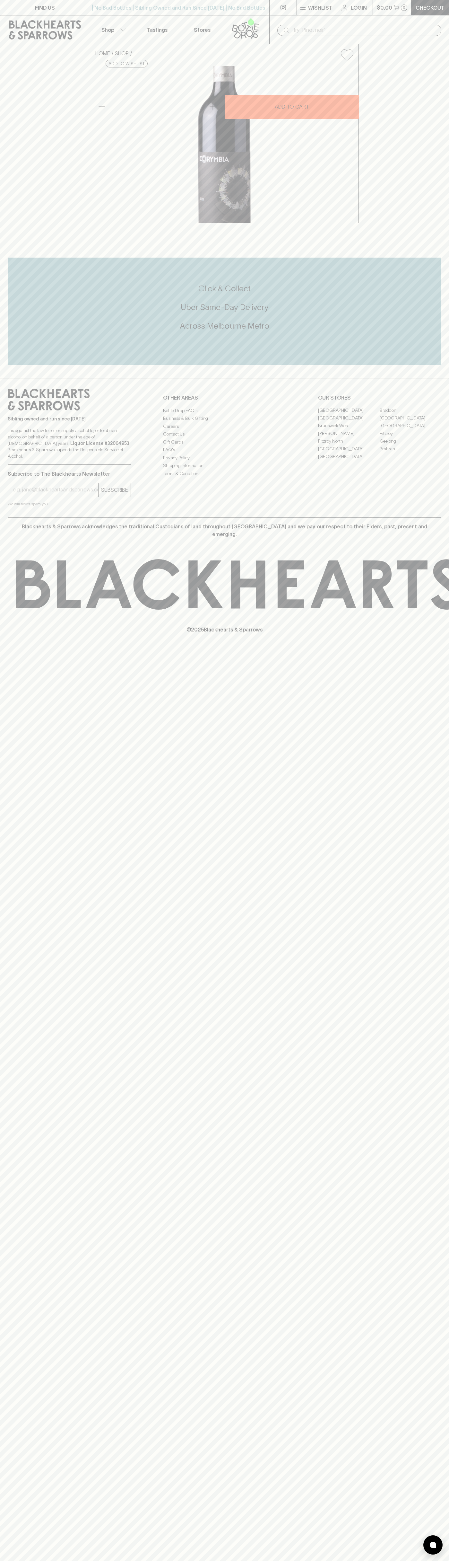 The width and height of the screenshot is (449, 1561). What do you see at coordinates (225, 473) in the screenshot?
I see `a: Terms & Conditions` at bounding box center [225, 473].